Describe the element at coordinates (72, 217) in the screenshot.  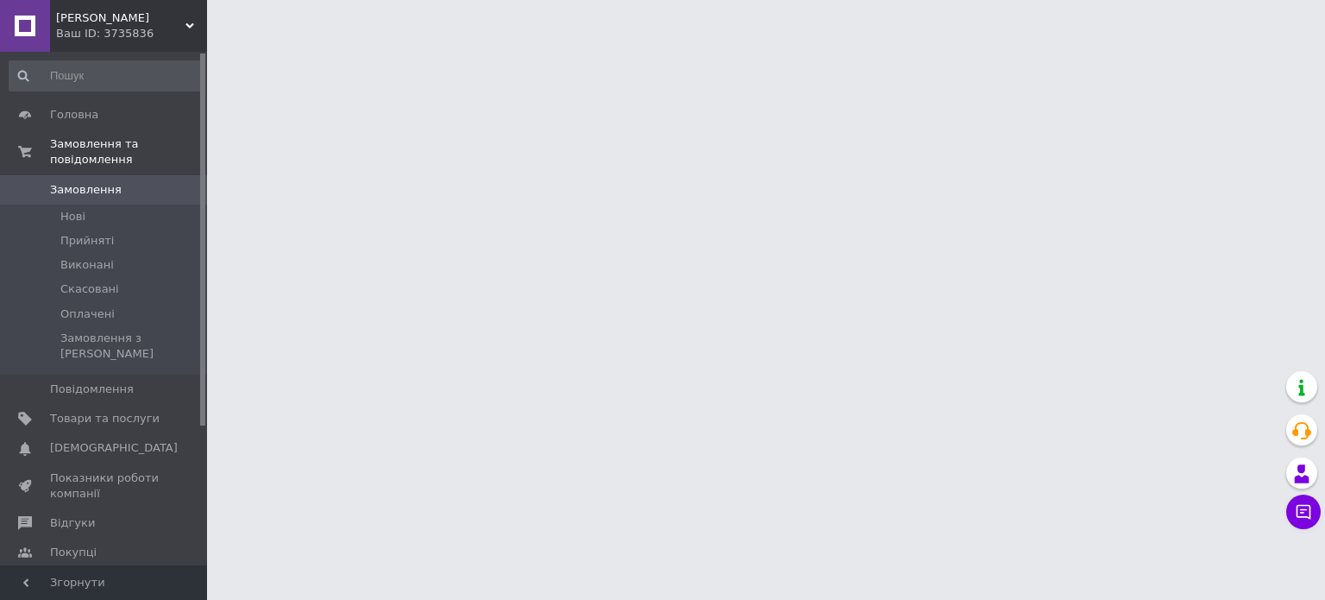
I see `span: Нові` at that location.